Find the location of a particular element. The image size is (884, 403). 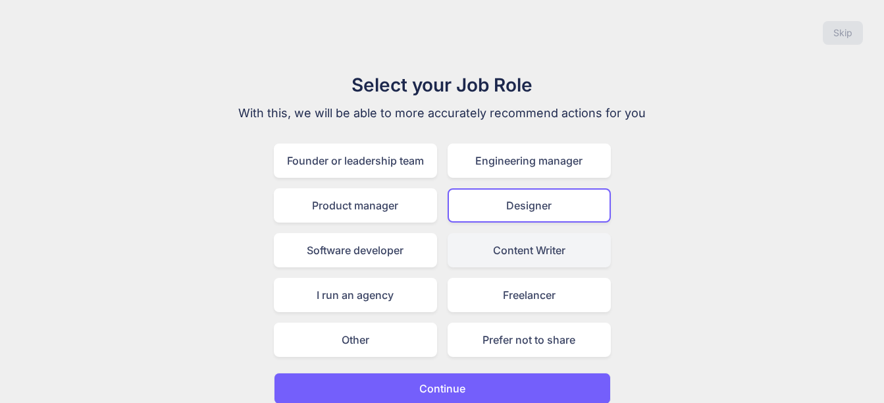

div: Software developer is located at coordinates (355, 250).